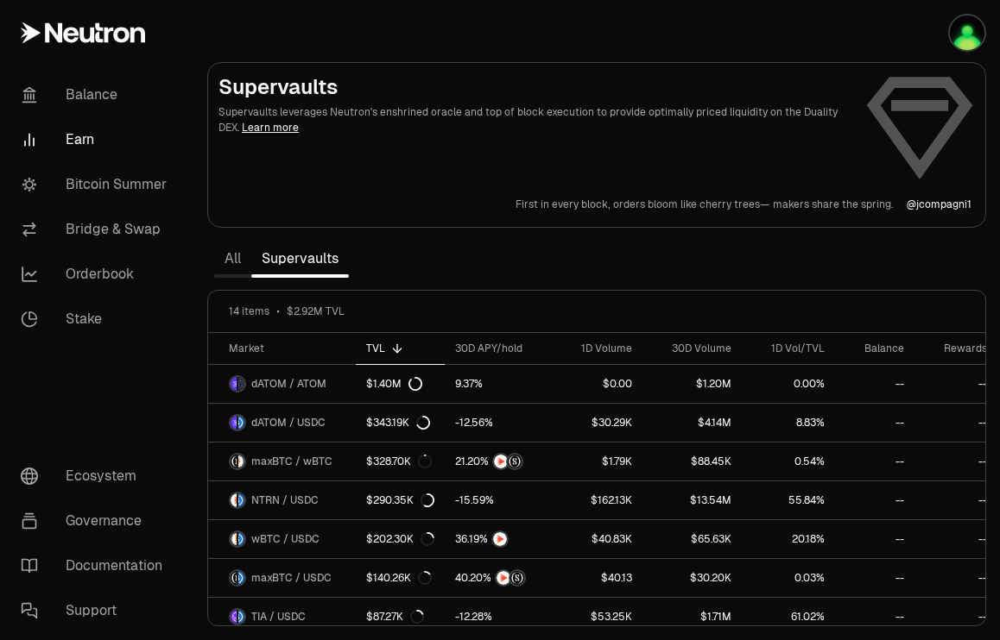 The height and width of the screenshot is (640, 1000). I want to click on a: $202.30K, so click(400, 539).